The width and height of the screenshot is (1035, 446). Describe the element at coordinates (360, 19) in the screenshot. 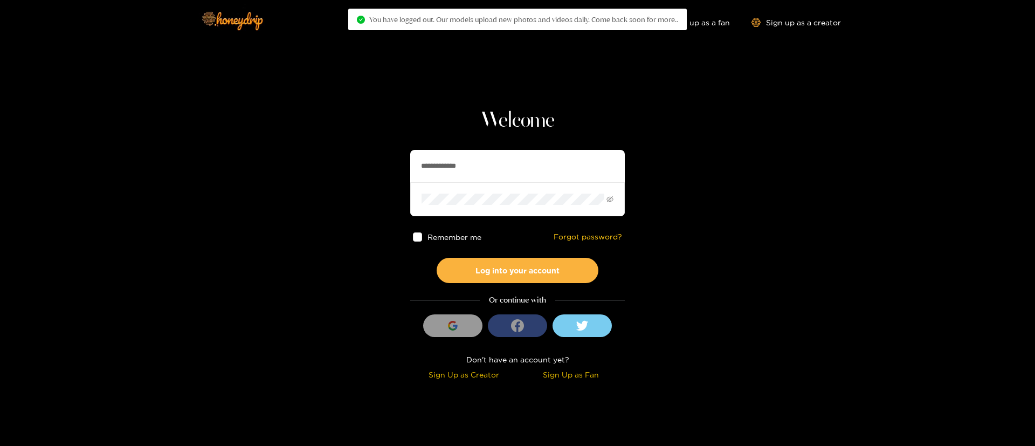

I see `span: check-circle` at that location.